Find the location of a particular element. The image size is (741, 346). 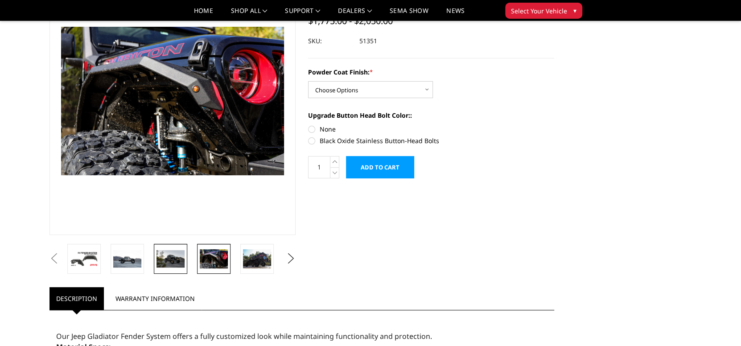

a: SEMA Show is located at coordinates (409, 14).